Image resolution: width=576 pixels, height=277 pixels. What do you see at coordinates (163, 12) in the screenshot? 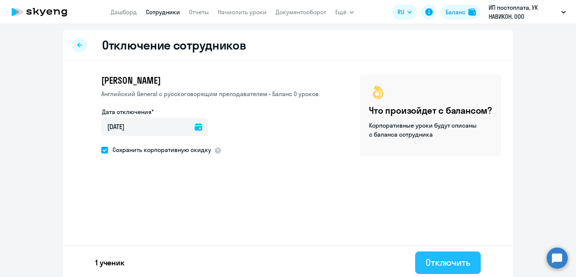
I see `a: Сотрудники` at bounding box center [163, 12].